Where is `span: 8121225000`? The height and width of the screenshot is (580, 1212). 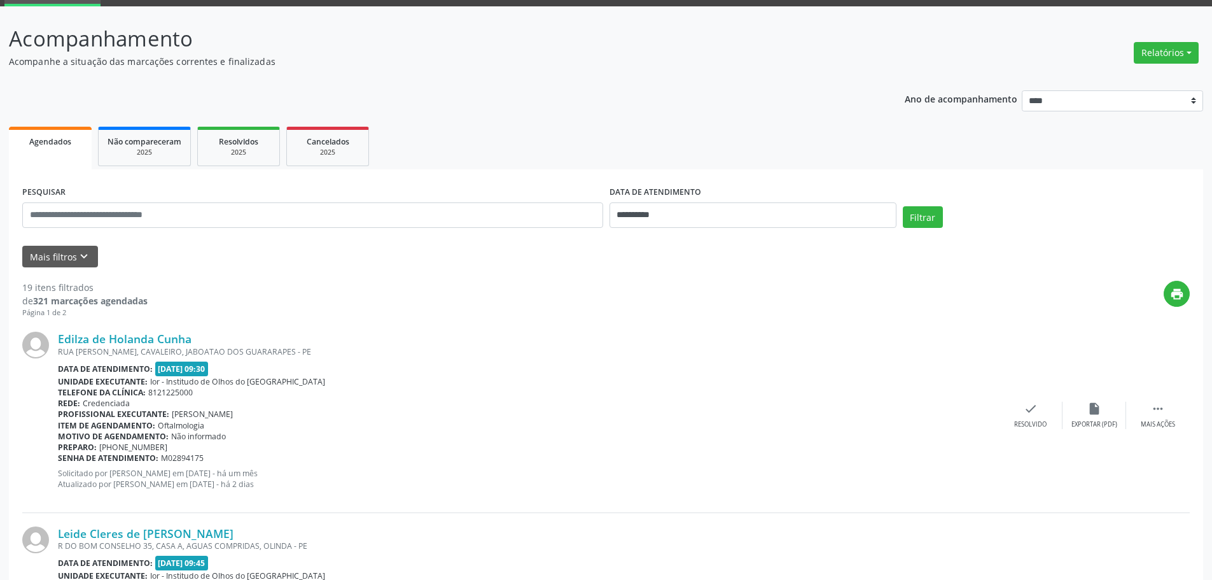
span: 8121225000 is located at coordinates (171, 392).